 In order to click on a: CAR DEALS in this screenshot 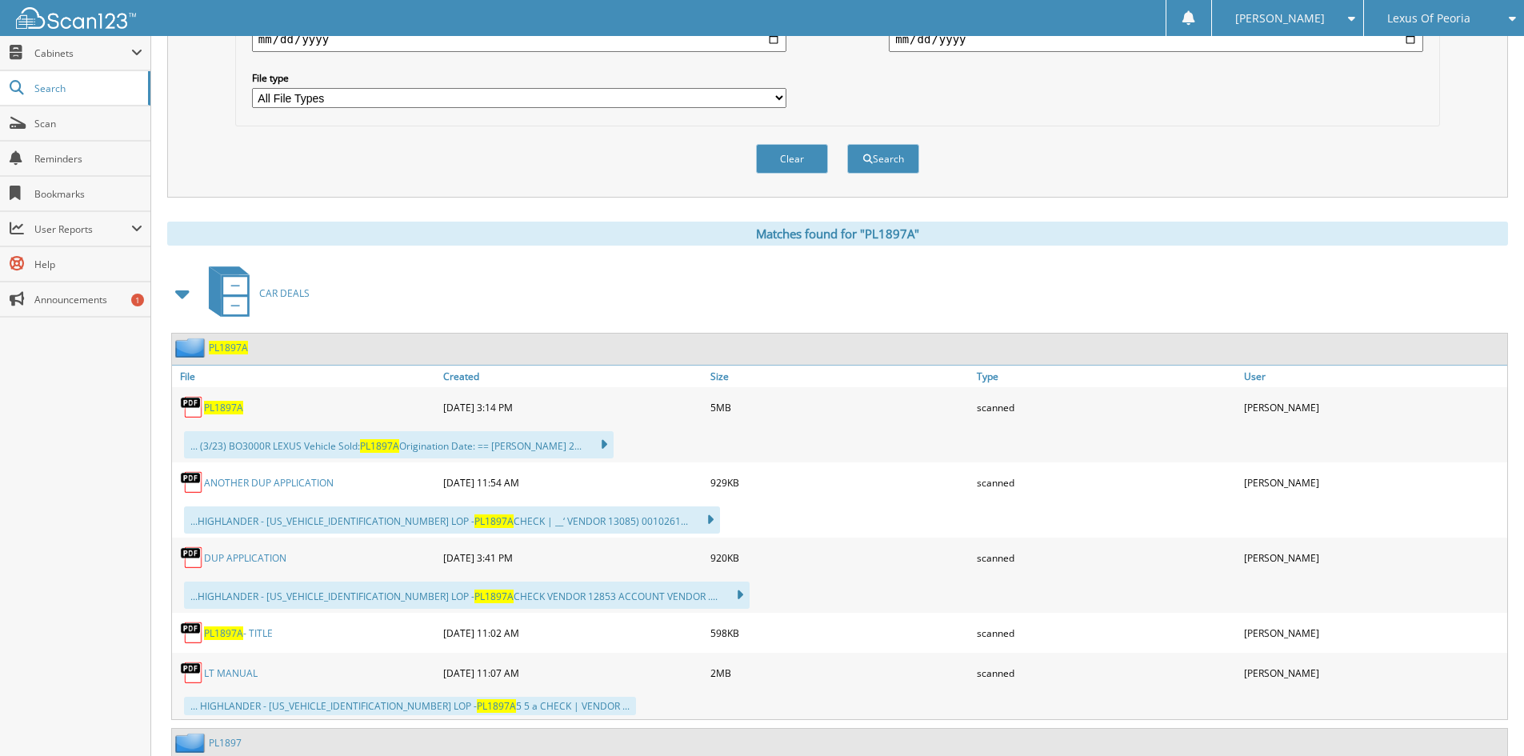, I will do `click(254, 293)`.